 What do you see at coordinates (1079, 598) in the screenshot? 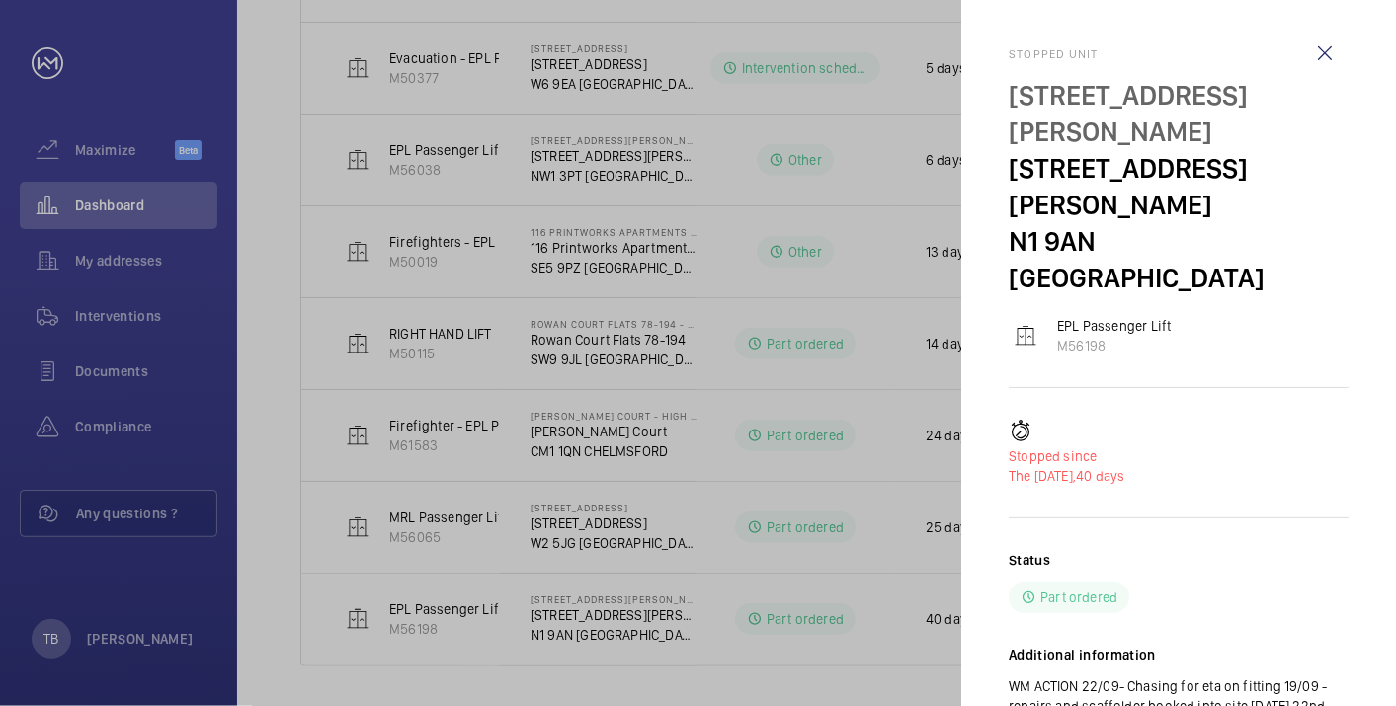
I see `p: Part ordered` at bounding box center [1079, 598].